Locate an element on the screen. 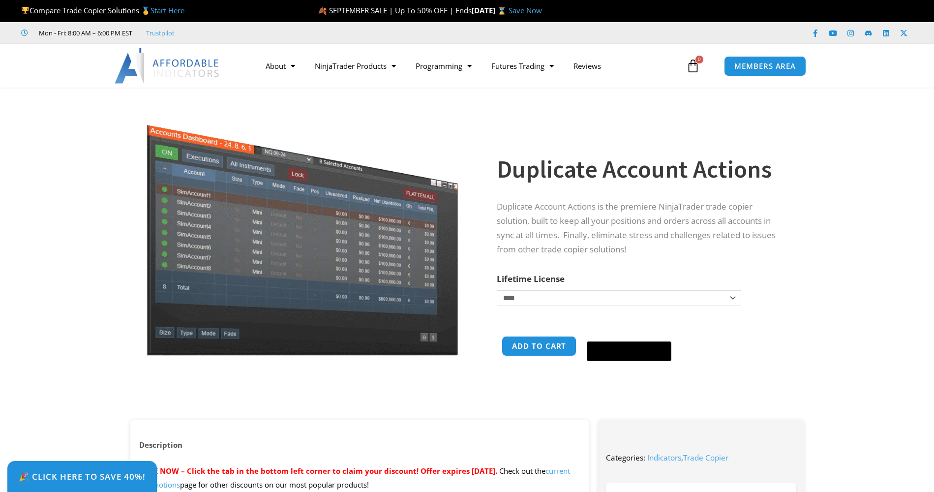 This screenshot has height=492, width=934. span: 🍂 SEPTEMBER SALE | Up To 50% OFF | Ends is located at coordinates (394, 10).